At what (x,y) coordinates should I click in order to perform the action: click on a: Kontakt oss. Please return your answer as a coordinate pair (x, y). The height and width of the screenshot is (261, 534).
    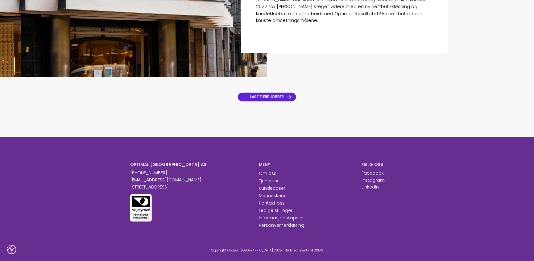
    Looking at the image, I should click on (272, 203).